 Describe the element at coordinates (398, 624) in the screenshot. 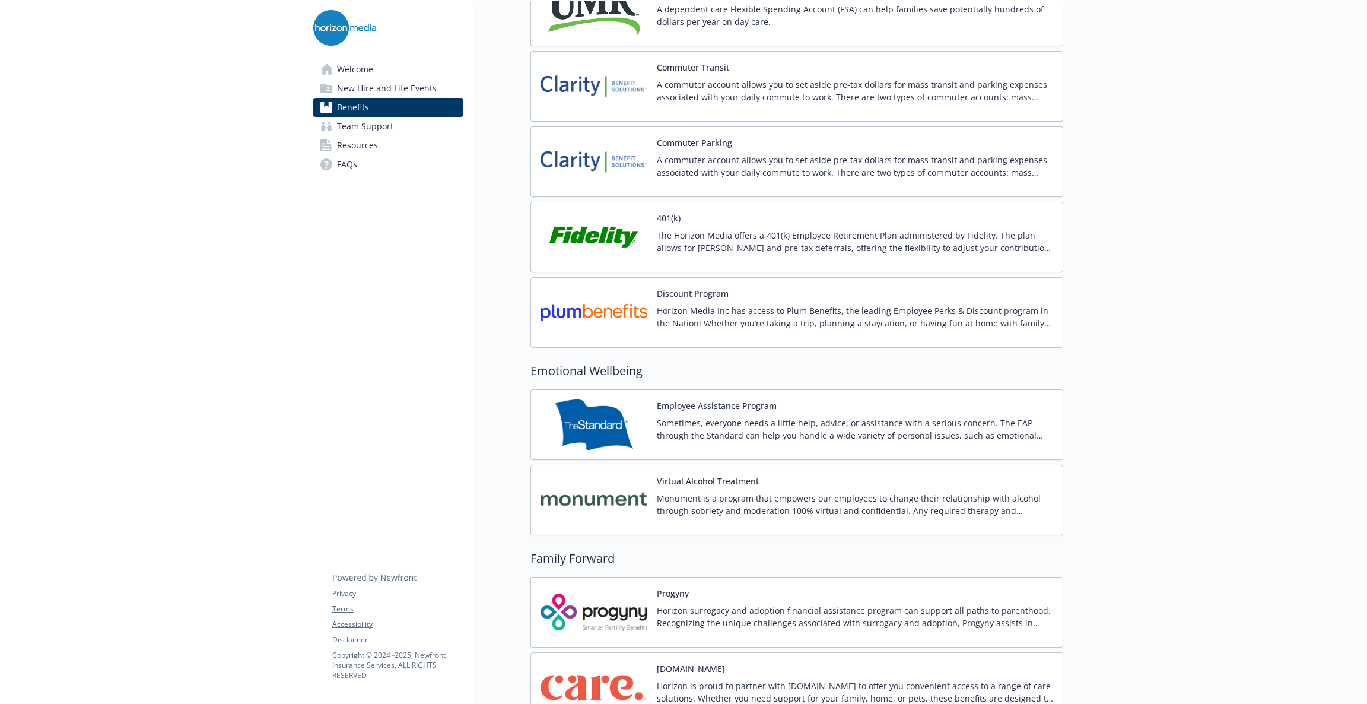

I see `a: Accessibility` at that location.